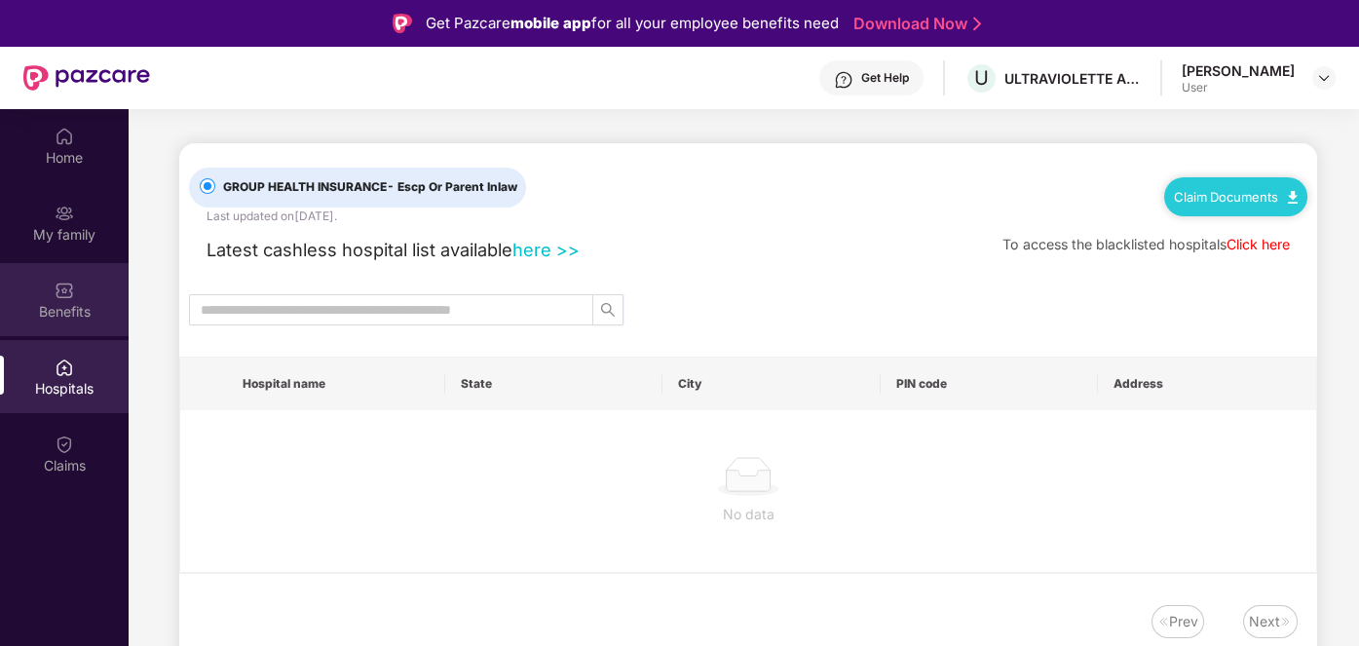  Describe the element at coordinates (64, 136) in the screenshot. I see `img: svg+xml;base64,PHN2ZyBpZD0iSG9tZSIgeG1sbnM9Imh0dHA6Ly93d3cudzMub3JnLzIwMDAvc3ZnIiB3aWR0aD0iMjAiIG...` at that location.